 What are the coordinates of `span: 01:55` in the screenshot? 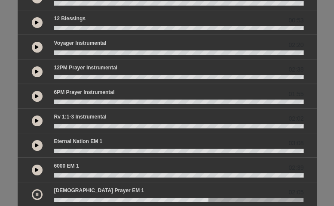 It's located at (296, 94).